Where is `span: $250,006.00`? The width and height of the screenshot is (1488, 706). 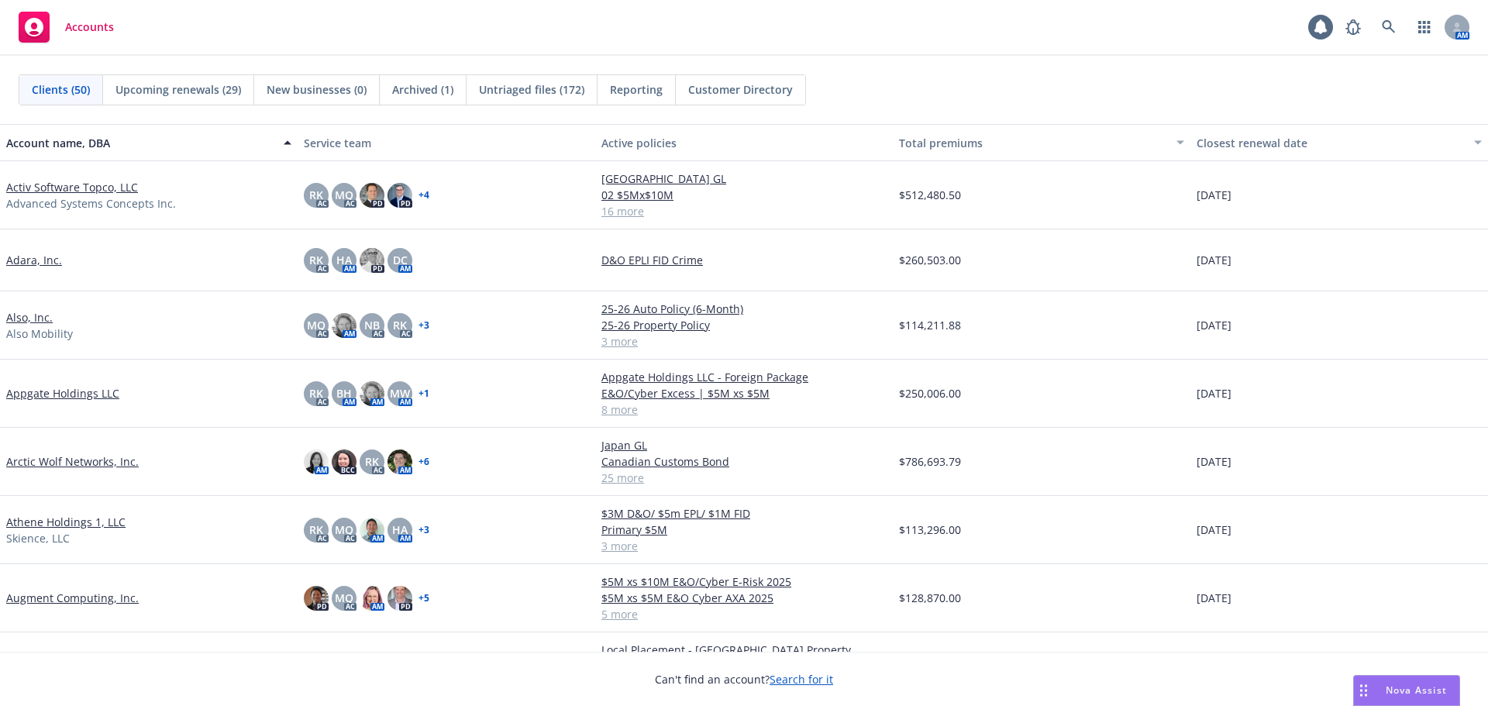 span: $250,006.00 is located at coordinates (930, 393).